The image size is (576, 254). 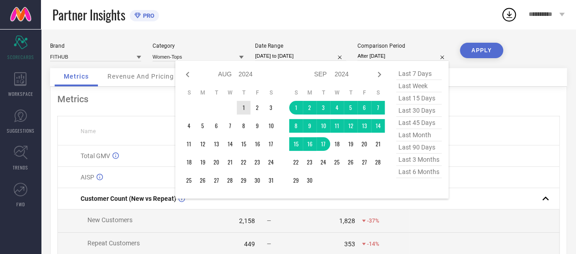 I want to click on td: Fri Sep 13 2024, so click(x=364, y=126).